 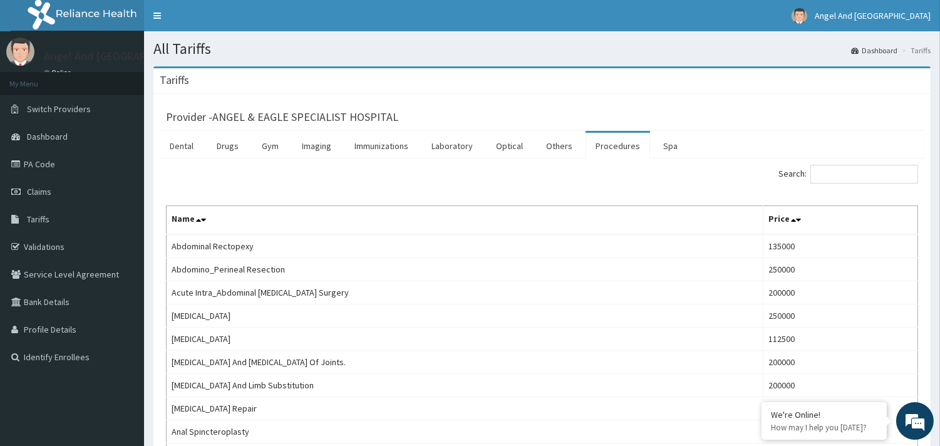 I want to click on th: Name, so click(x=465, y=220).